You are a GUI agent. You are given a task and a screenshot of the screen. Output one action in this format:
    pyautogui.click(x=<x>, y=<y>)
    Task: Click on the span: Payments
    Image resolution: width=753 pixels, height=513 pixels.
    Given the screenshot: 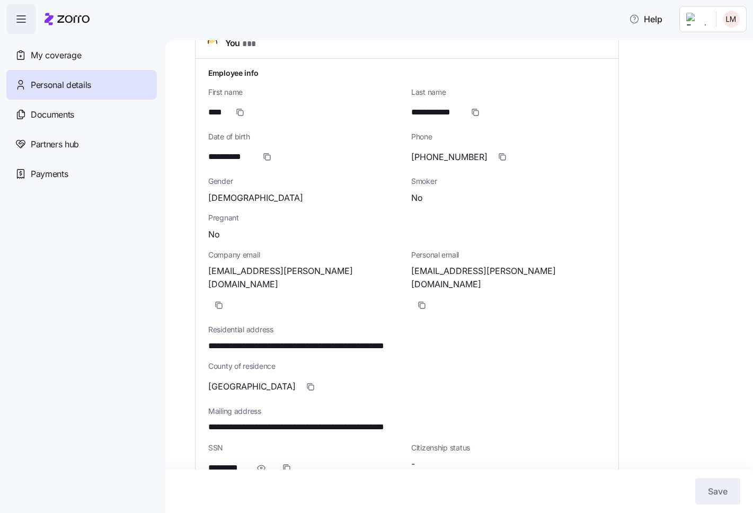 What is the action you would take?
    pyautogui.click(x=49, y=174)
    